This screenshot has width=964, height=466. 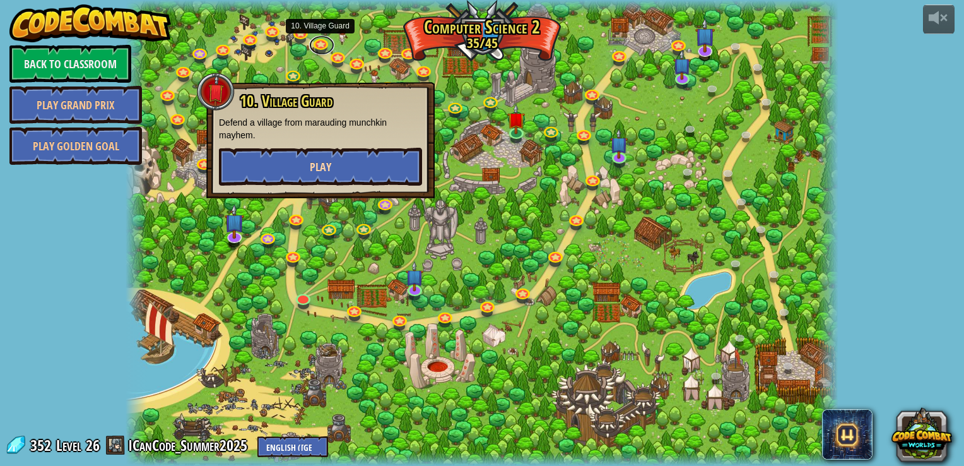 I want to click on button: Adjust volume, so click(x=939, y=19).